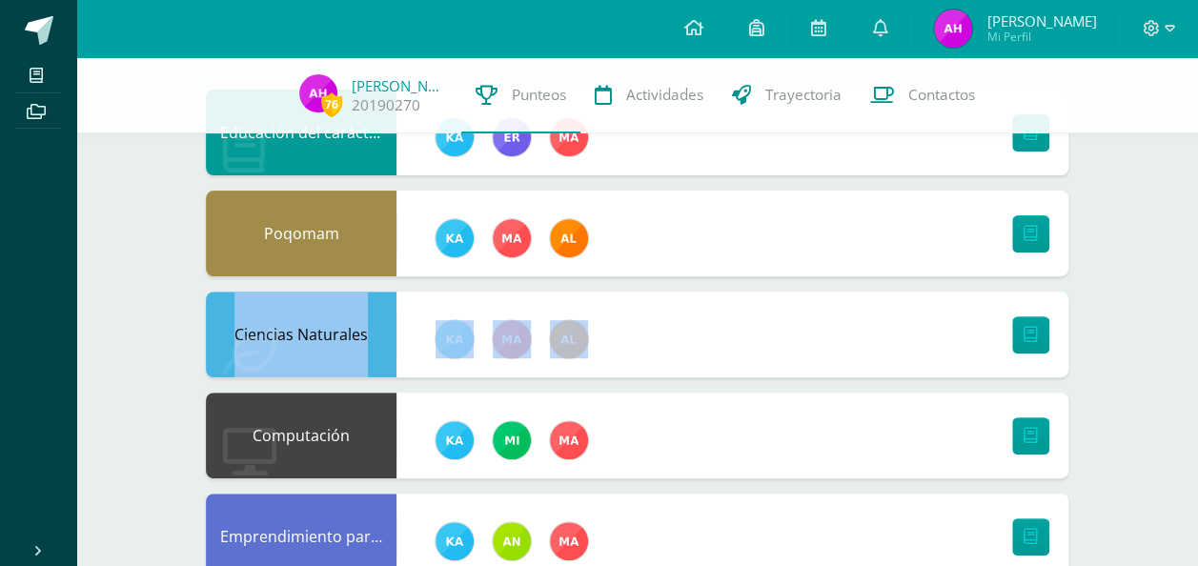 The width and height of the screenshot is (1198, 566). I want to click on img: 24e93427354e2860561080e027862b98.png, so click(512, 137).